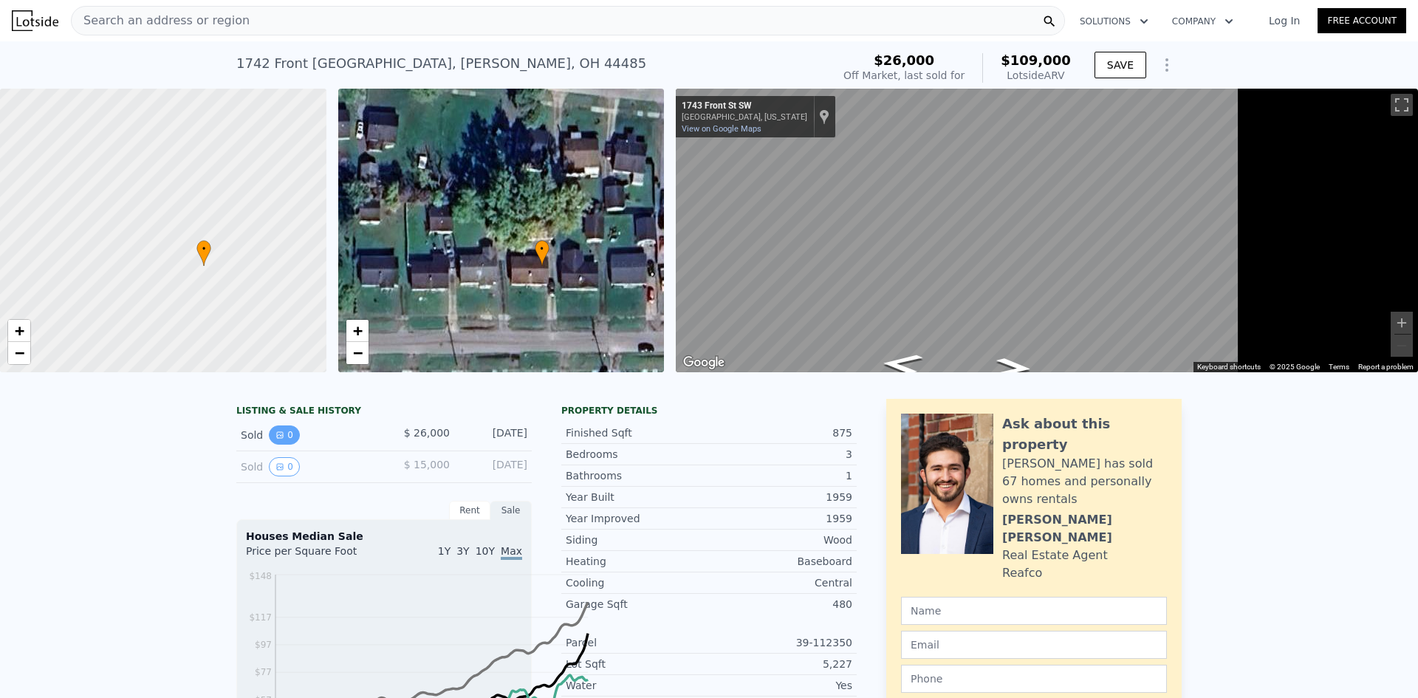  Describe the element at coordinates (263, 672) in the screenshot. I see `tspan: $77` at that location.